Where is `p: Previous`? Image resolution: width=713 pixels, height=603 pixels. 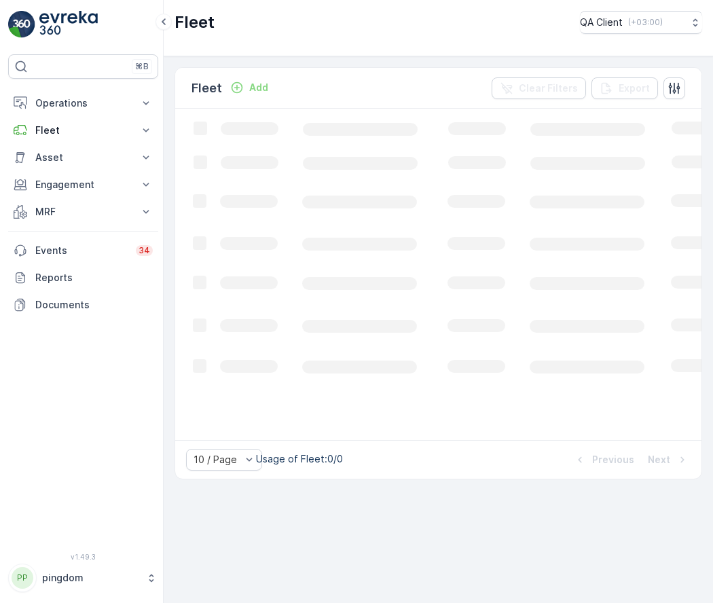 p: Previous is located at coordinates (613, 459).